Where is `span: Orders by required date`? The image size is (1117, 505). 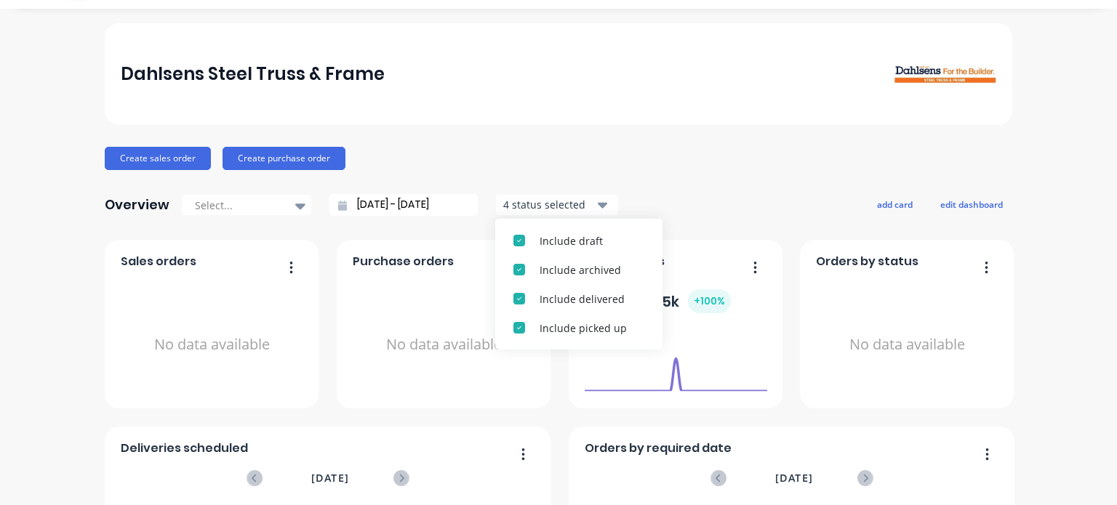 span: Orders by required date is located at coordinates (658, 449).